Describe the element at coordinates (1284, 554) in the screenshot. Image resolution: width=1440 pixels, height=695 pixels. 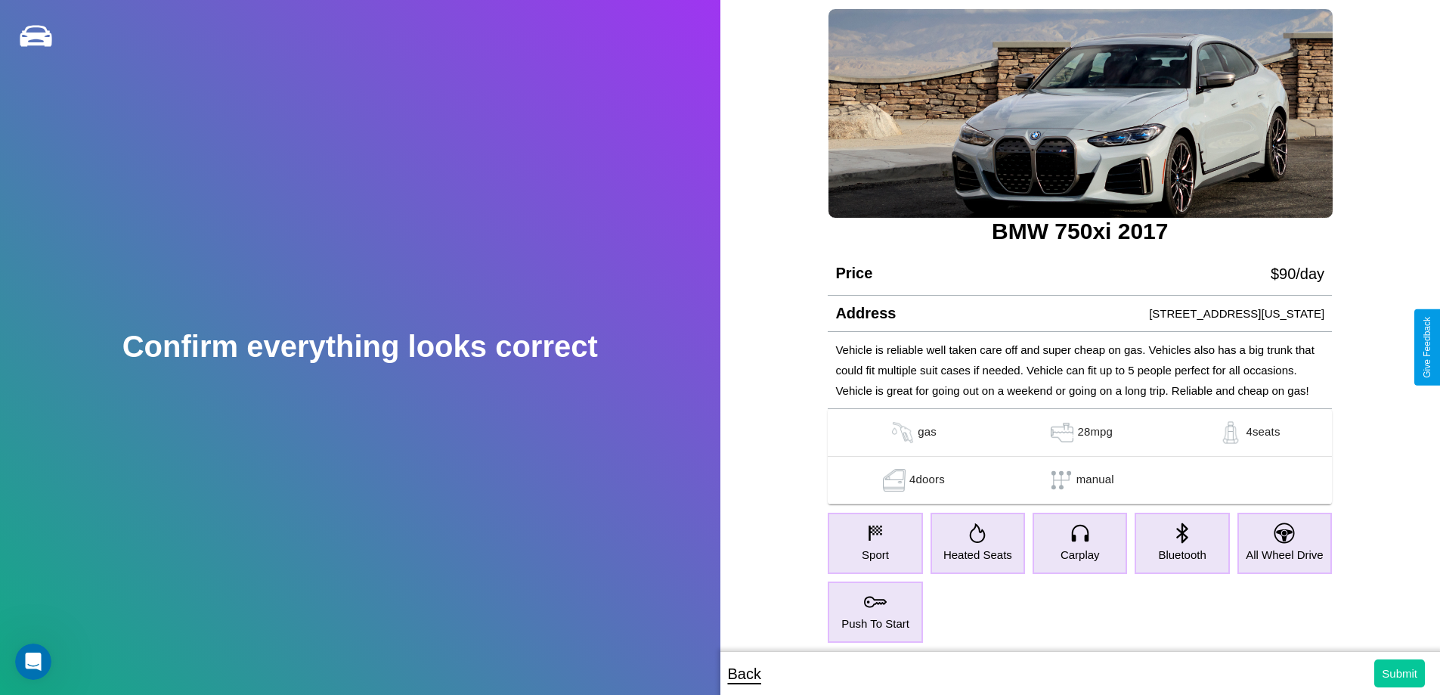
I see `p: All Wheel Drive` at that location.